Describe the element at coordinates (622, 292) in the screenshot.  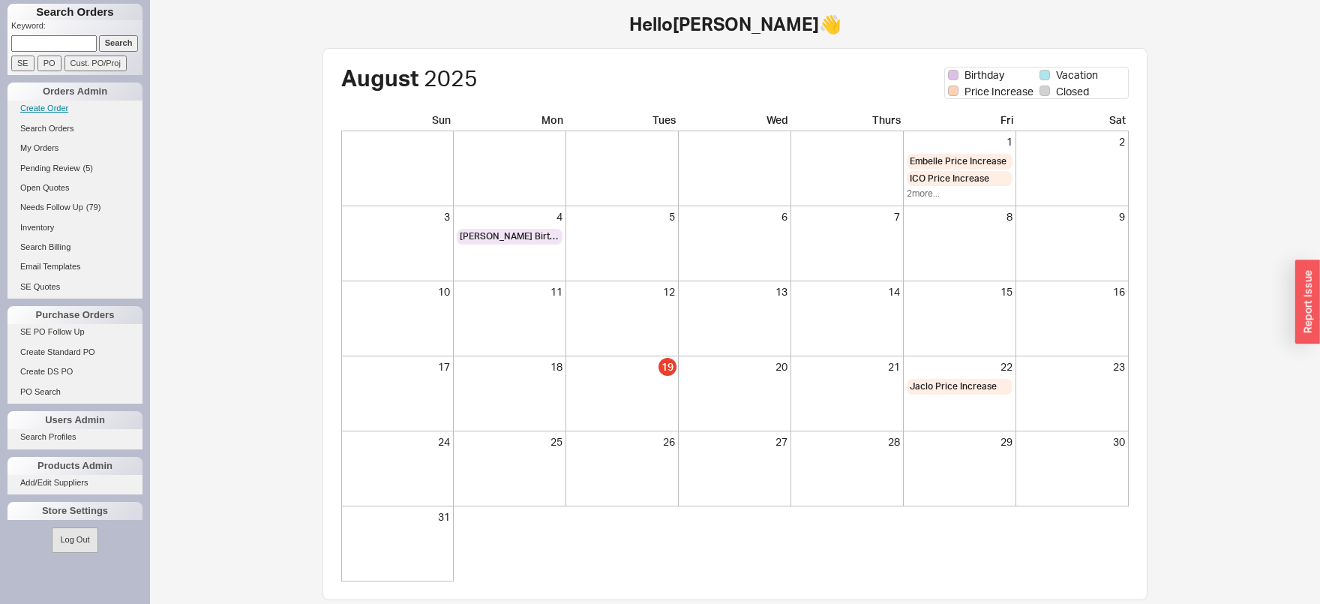
I see `div: 12` at that location.